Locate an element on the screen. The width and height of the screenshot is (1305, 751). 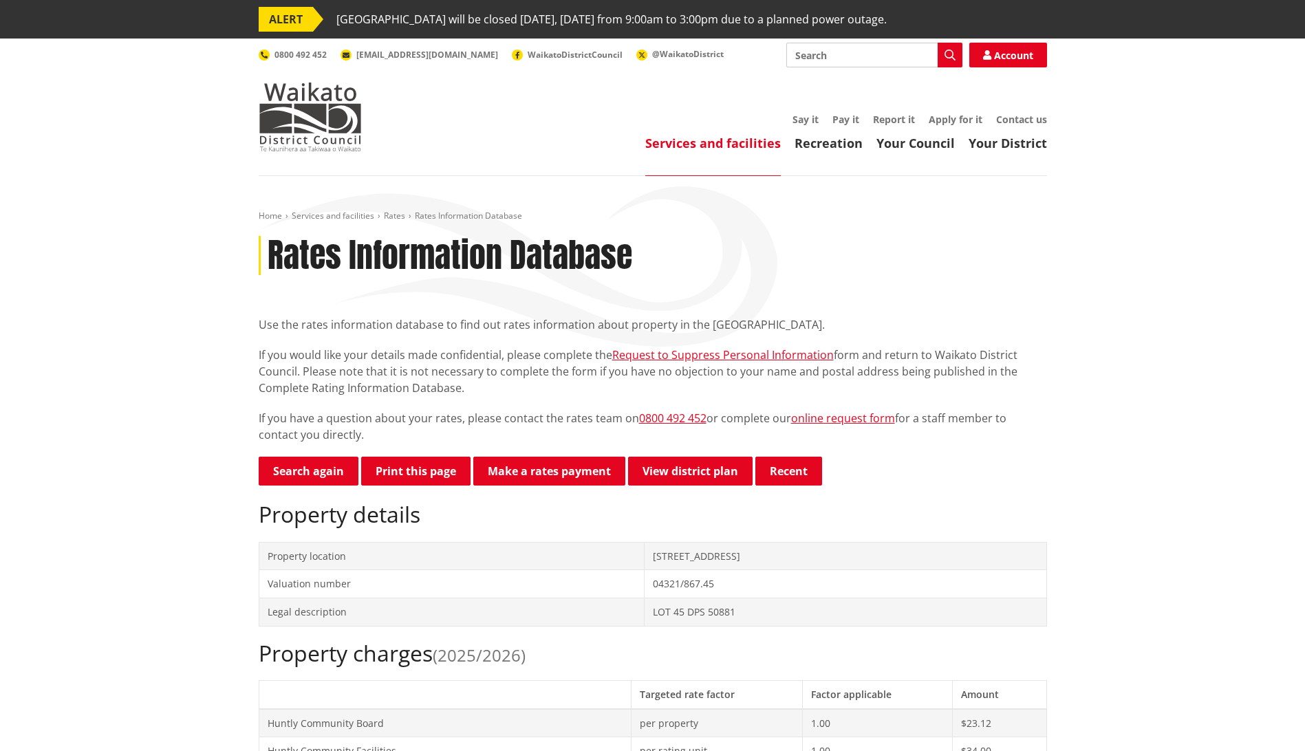
a: Account is located at coordinates (1008, 55).